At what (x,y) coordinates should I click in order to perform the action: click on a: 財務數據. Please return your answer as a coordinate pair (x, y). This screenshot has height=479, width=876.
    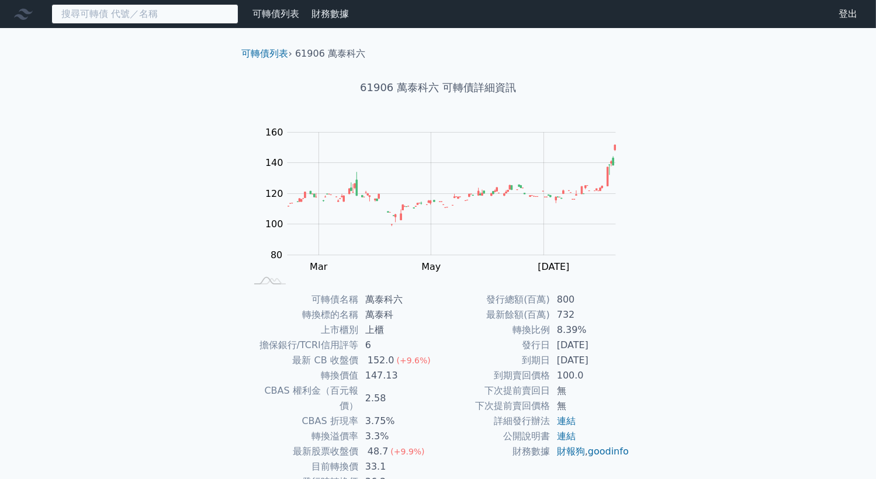
    Looking at the image, I should click on (330, 13).